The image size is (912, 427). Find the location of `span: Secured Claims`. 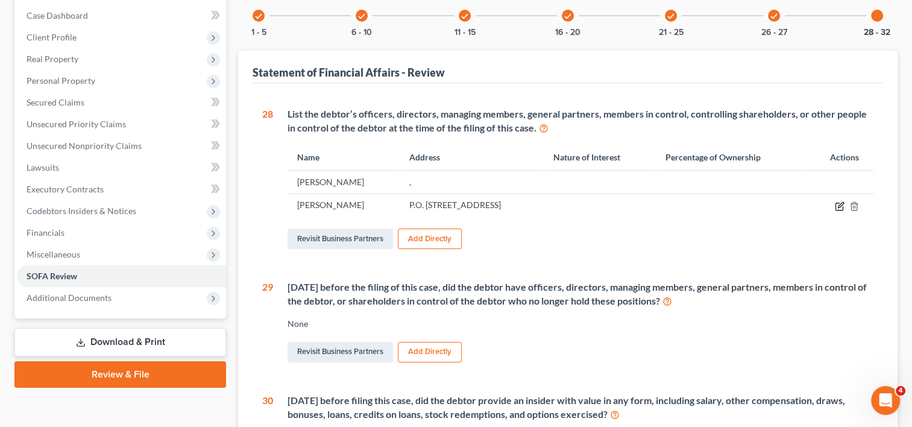

span: Secured Claims is located at coordinates (55, 102).